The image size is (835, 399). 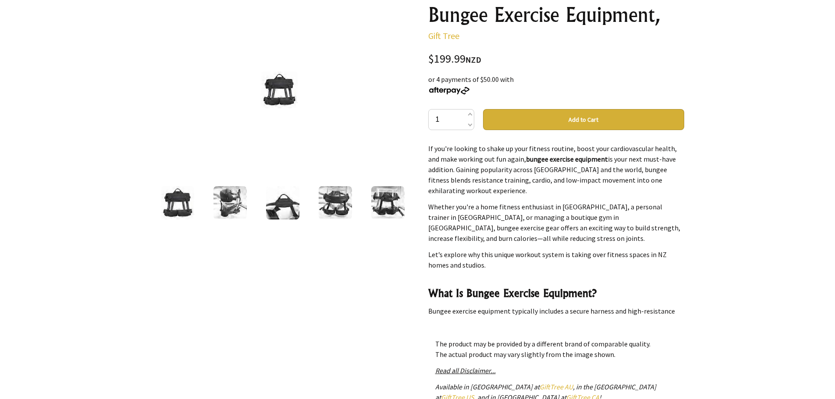 What do you see at coordinates (583, 120) in the screenshot?
I see `button: Add to Cart` at bounding box center [583, 120].